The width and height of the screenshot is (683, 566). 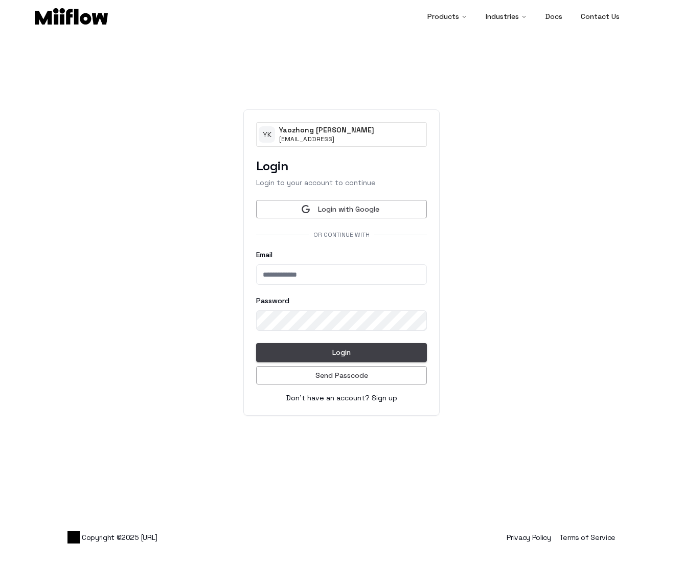 What do you see at coordinates (553, 16) in the screenshot?
I see `a: Docs` at bounding box center [553, 16].